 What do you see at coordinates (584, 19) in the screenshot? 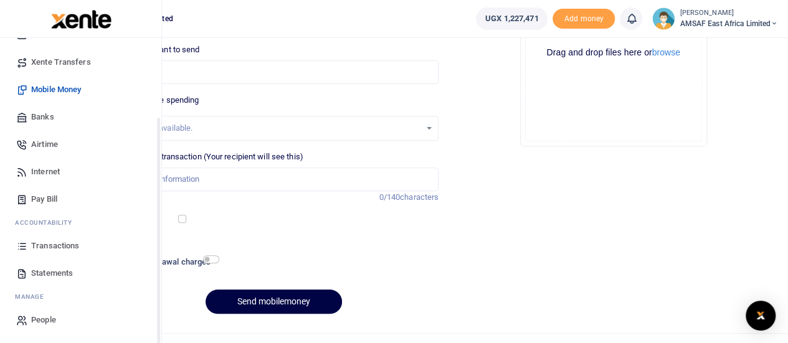
I see `span: Add money` at bounding box center [584, 19].